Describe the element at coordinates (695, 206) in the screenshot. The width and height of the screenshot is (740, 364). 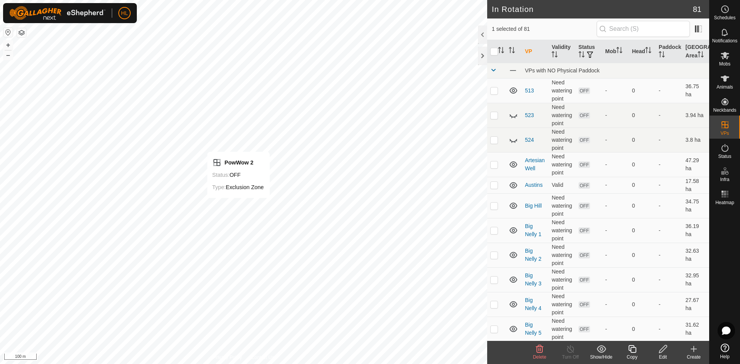
I see `td: 34.75 ha` at that location.